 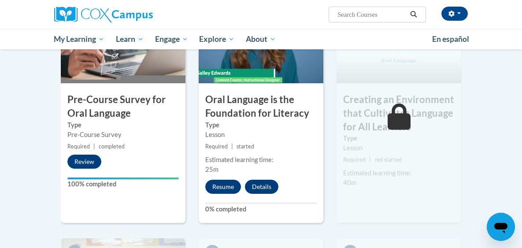 I want to click on h3: Pre-Course Survey for Oral Language, so click(x=123, y=107).